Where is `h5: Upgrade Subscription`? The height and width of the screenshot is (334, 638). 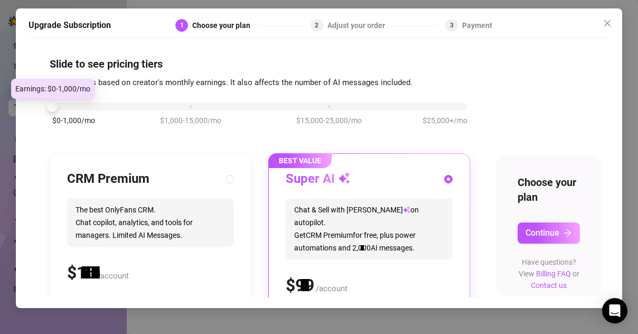 h5: Upgrade Subscription is located at coordinates (70, 25).